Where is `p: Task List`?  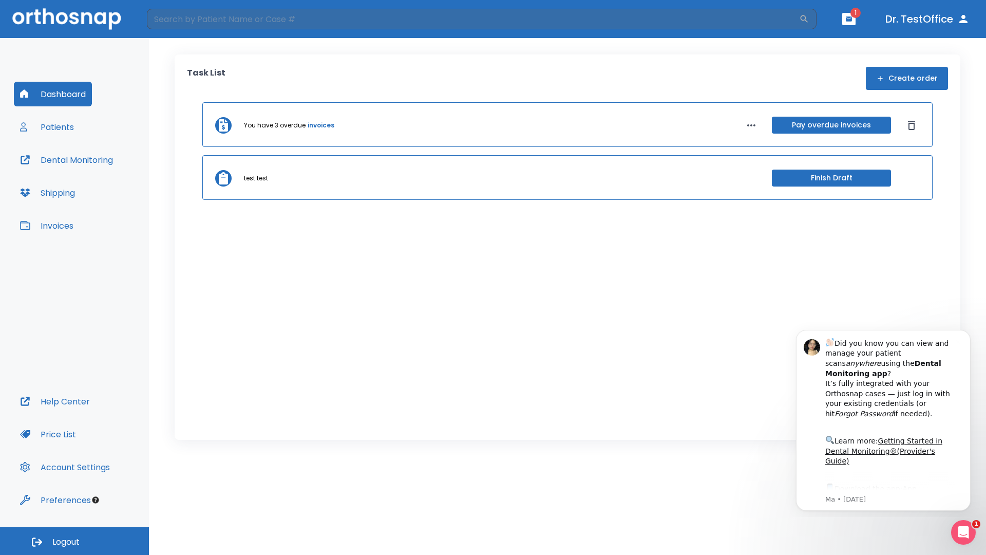
p: Task List is located at coordinates (206, 78).